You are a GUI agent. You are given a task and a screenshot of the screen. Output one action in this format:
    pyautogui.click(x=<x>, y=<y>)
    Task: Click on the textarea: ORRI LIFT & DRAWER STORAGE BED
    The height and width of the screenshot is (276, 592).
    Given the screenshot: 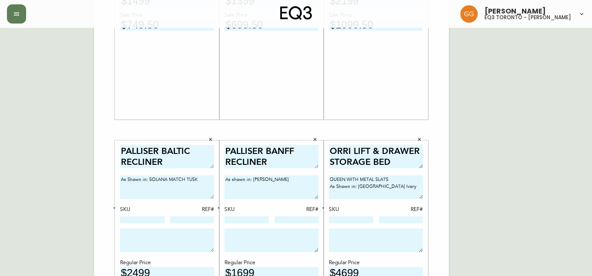 What is the action you would take?
    pyautogui.click(x=376, y=156)
    